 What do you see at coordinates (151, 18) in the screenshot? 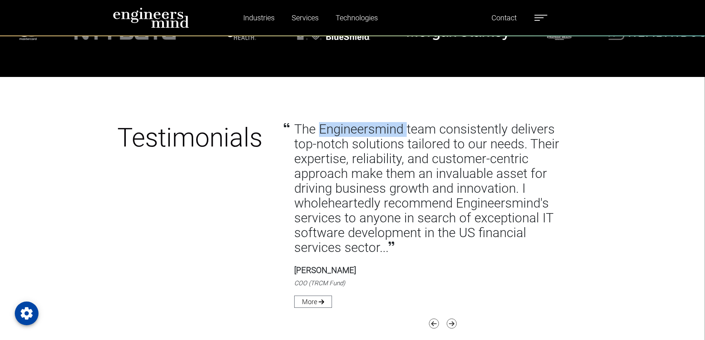
I see `img: logo` at bounding box center [151, 18].